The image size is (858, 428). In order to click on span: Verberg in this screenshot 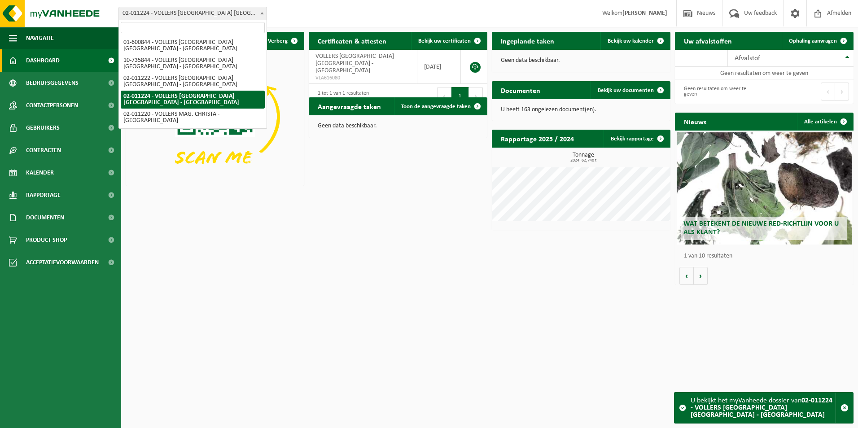, I will do `click(278, 41)`.